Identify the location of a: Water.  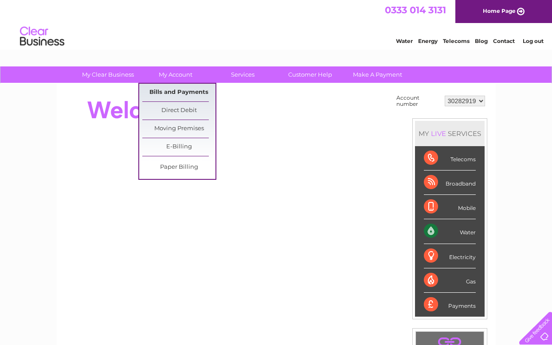
(404, 41).